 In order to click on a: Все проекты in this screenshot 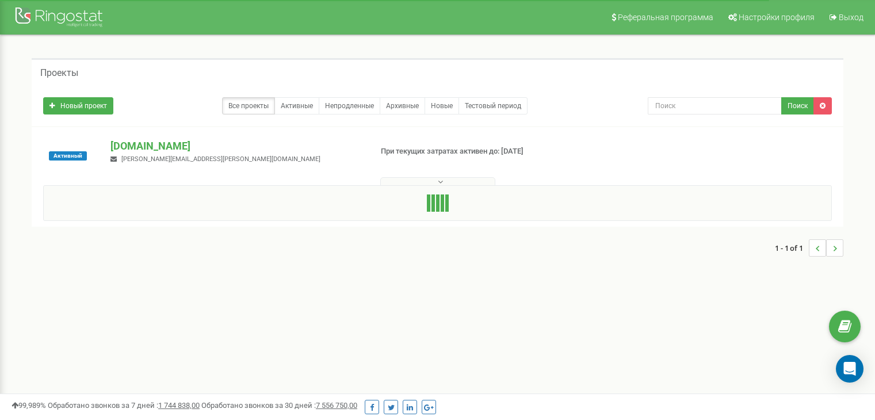, I will do `click(249, 106)`.